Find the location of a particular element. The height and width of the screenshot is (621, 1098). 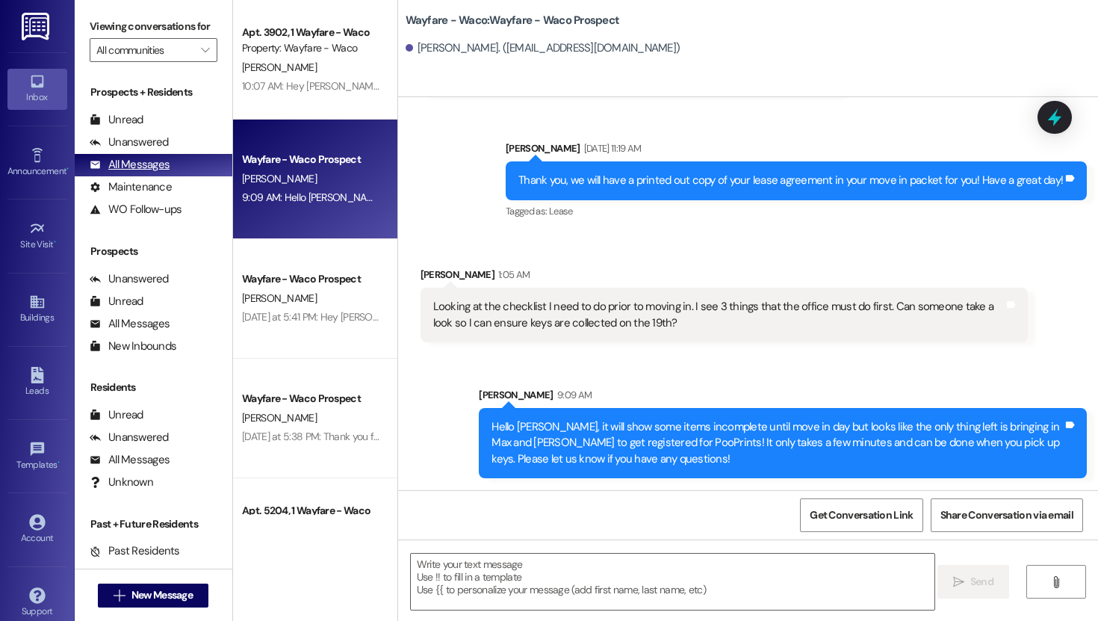

div: New Inbounds is located at coordinates (133, 346).